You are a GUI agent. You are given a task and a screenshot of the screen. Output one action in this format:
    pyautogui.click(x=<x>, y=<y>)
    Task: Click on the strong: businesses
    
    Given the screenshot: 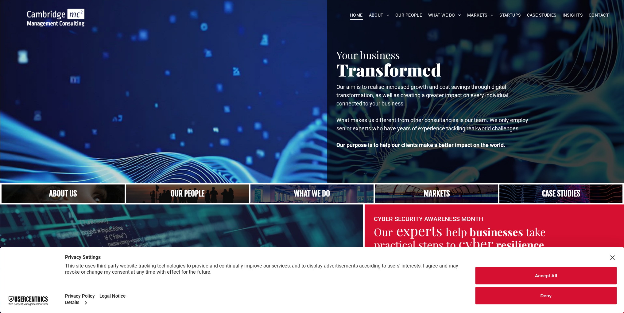 What is the action you would take?
    pyautogui.click(x=497, y=231)
    